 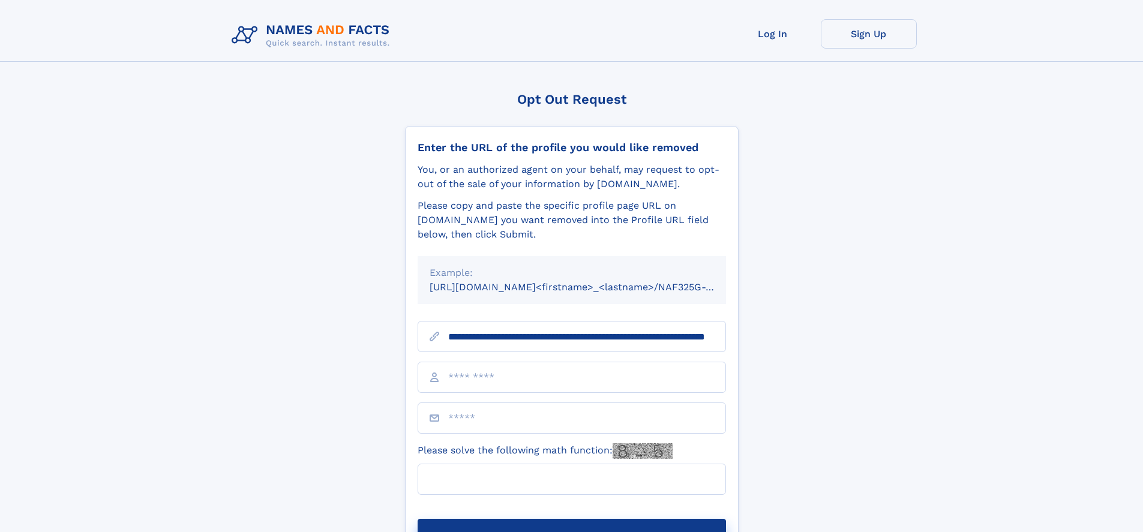 I want to click on div: Example:, so click(x=572, y=273).